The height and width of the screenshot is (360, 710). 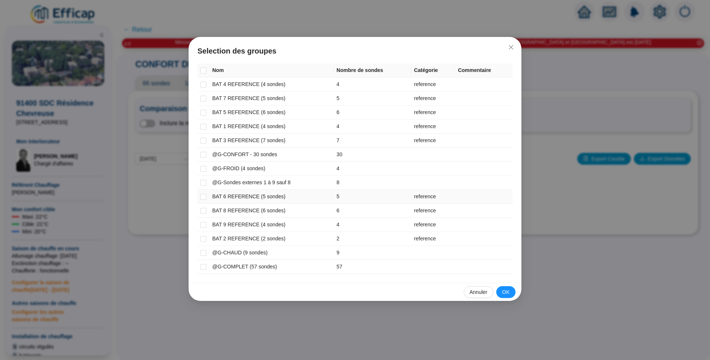 What do you see at coordinates (478, 292) in the screenshot?
I see `button: Annuler` at bounding box center [478, 292].